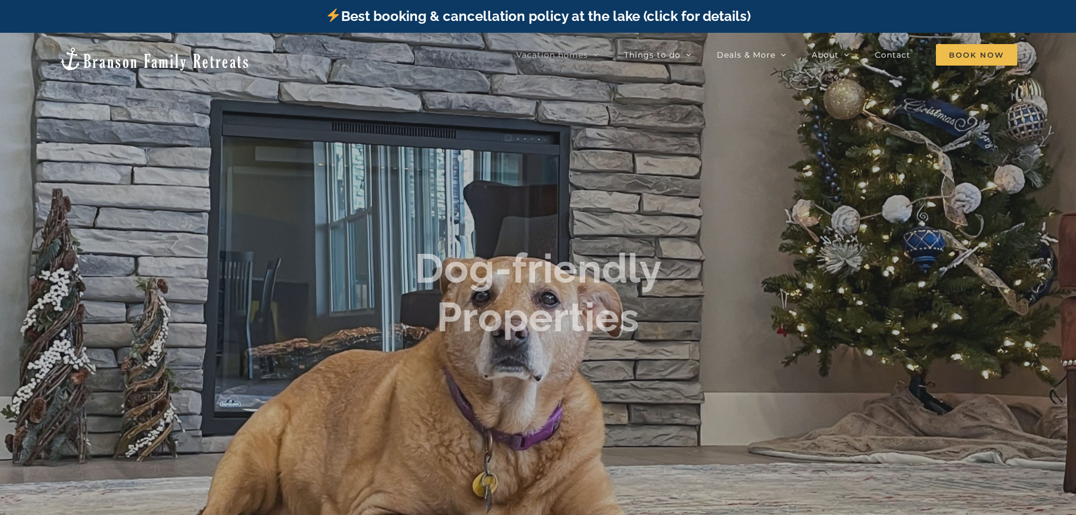 The image size is (1076, 515). What do you see at coordinates (893, 55) in the screenshot?
I see `span: Contact` at bounding box center [893, 55].